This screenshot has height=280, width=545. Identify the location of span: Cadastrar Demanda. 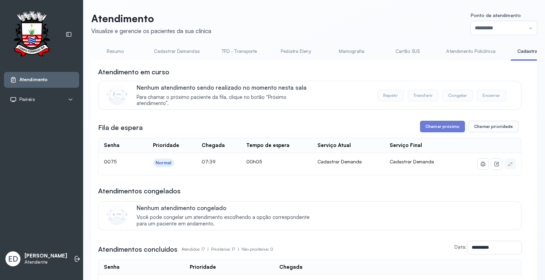
(412, 161).